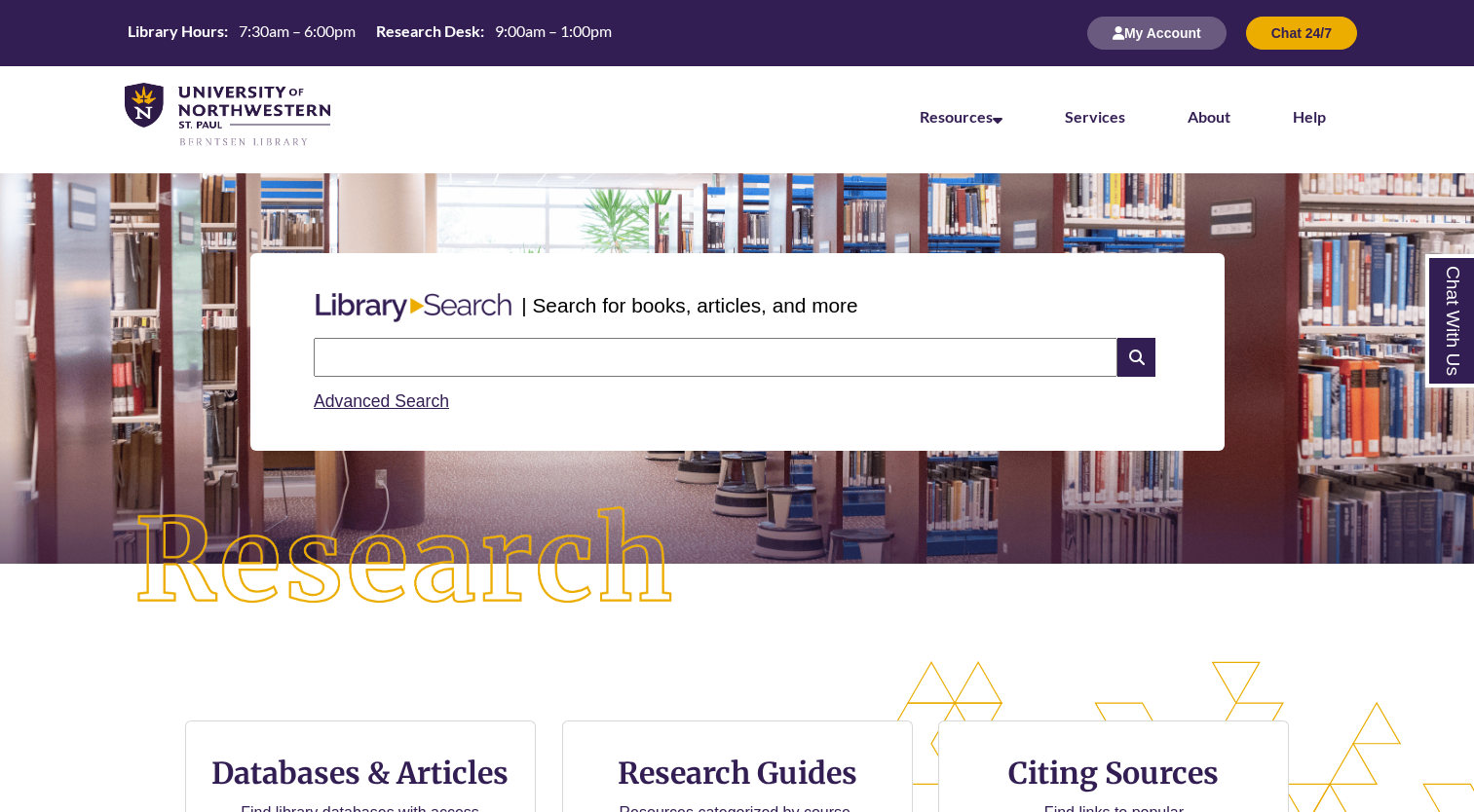 Image resolution: width=1474 pixels, height=812 pixels. I want to click on a: My Account, so click(1156, 32).